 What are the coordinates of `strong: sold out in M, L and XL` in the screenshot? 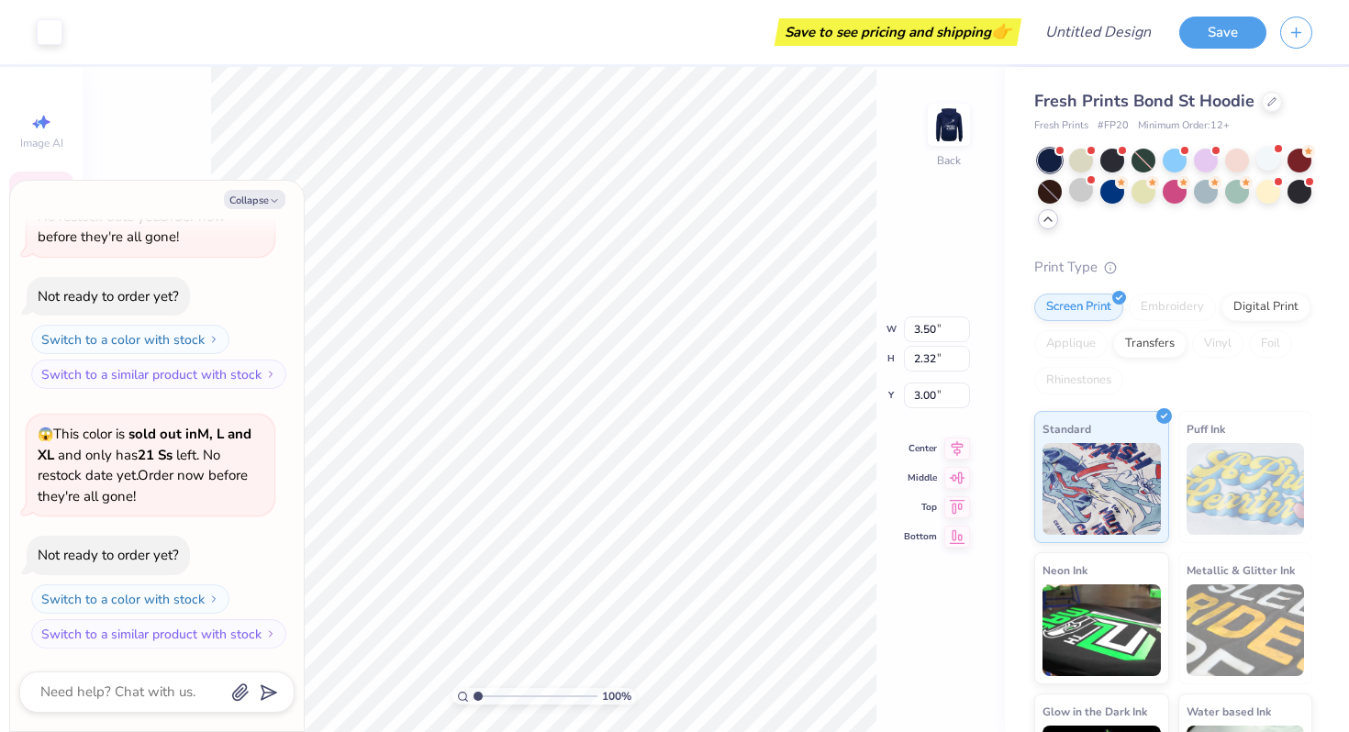 It's located at (144, 444).